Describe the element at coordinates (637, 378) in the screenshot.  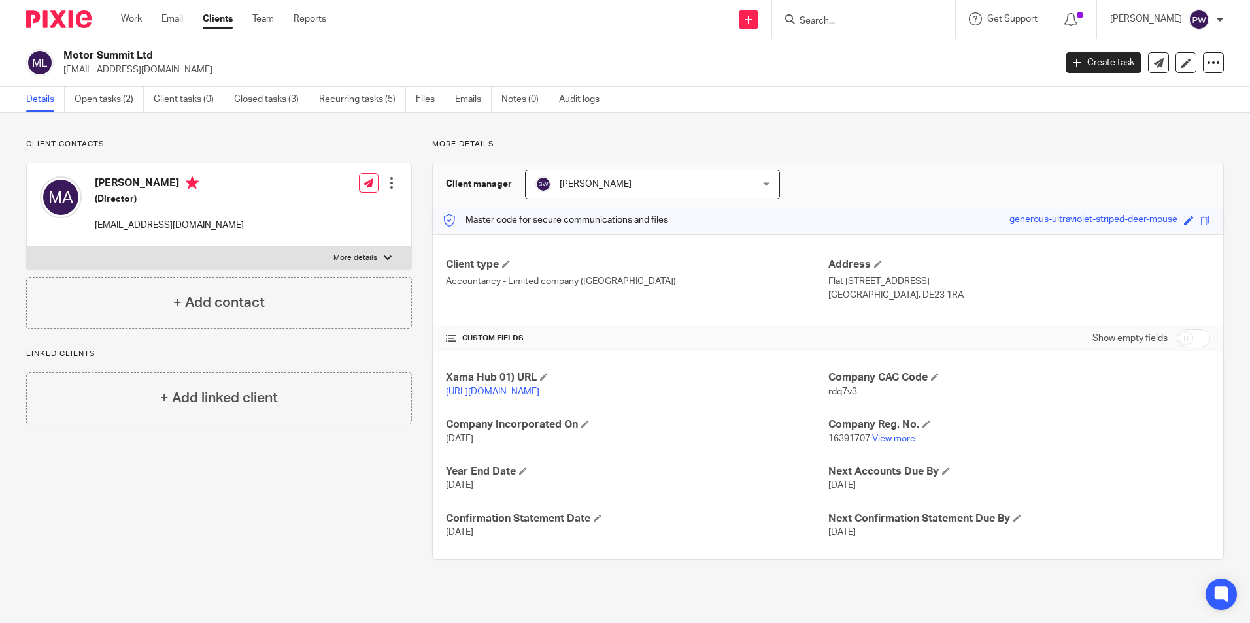
I see `h4: Xama Hub 01) URL` at that location.